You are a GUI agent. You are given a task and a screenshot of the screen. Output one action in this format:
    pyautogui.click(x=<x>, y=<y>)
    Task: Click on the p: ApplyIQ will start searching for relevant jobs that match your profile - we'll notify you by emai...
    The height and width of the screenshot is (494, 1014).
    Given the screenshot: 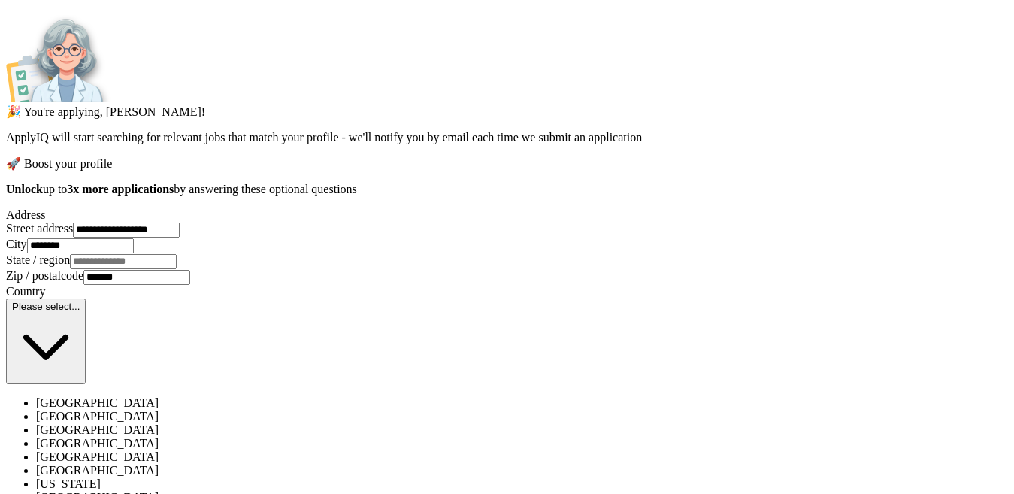 What is the action you would take?
    pyautogui.click(x=507, y=138)
    